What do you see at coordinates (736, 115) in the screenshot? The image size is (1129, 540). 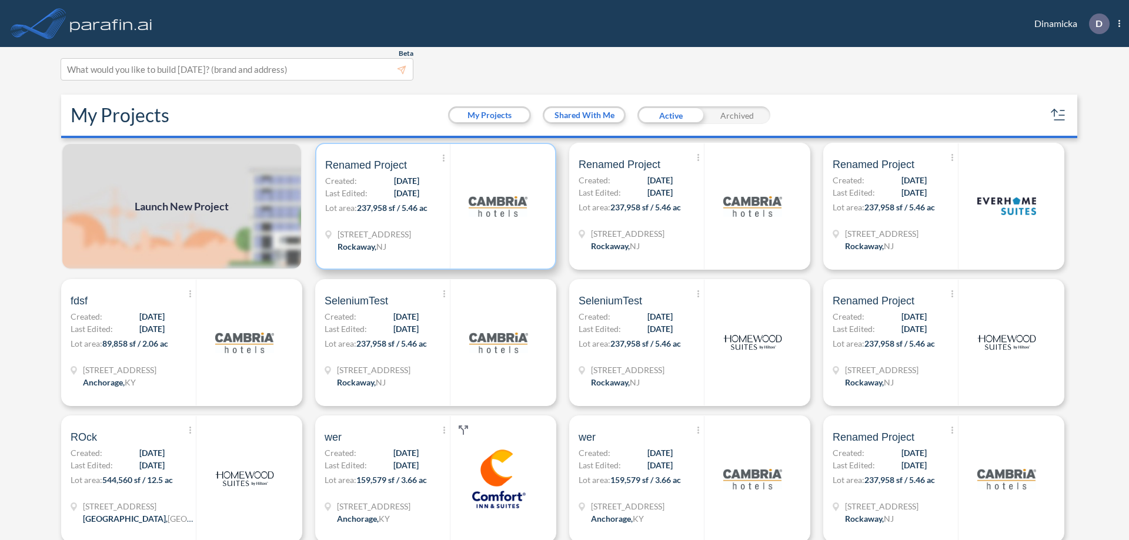 I see `div: Archived` at bounding box center [736, 115].